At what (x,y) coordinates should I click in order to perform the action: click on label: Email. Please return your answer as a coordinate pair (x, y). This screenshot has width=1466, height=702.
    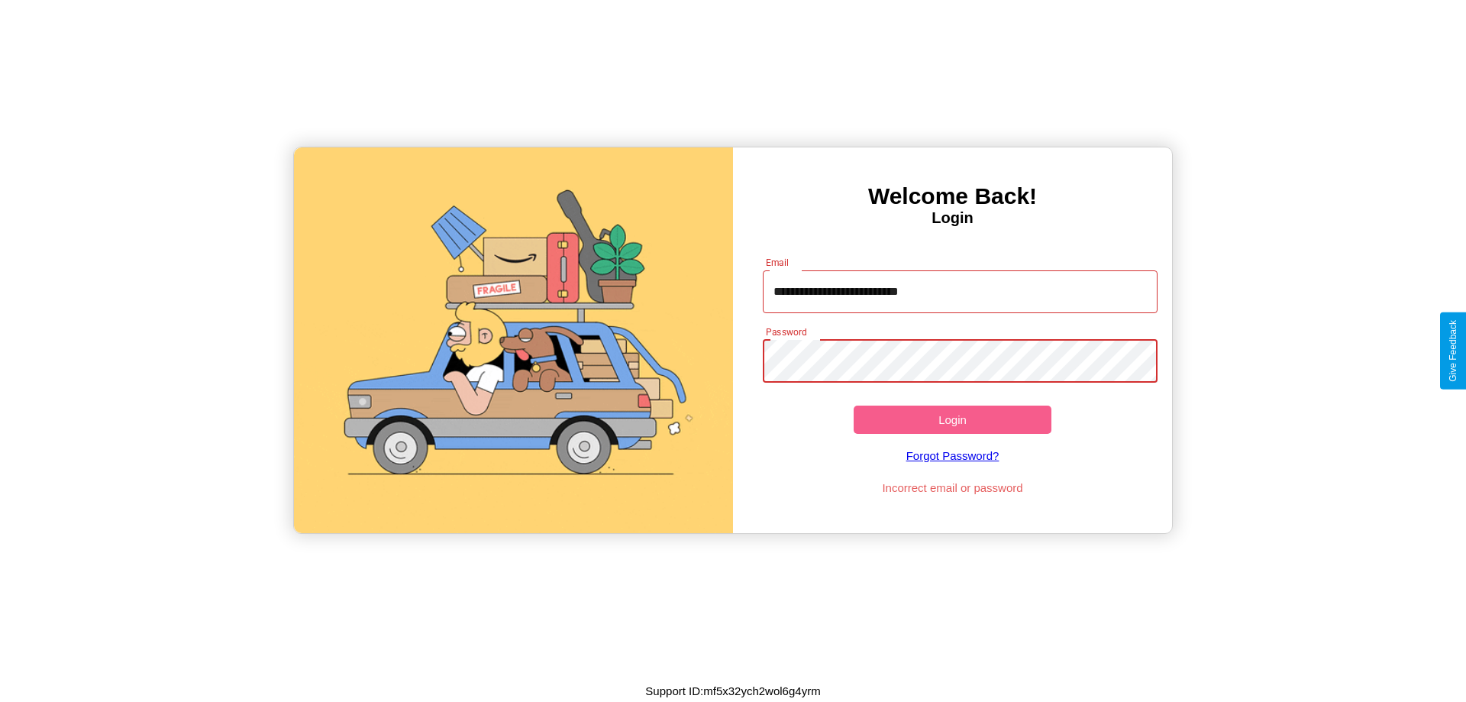
    Looking at the image, I should click on (777, 262).